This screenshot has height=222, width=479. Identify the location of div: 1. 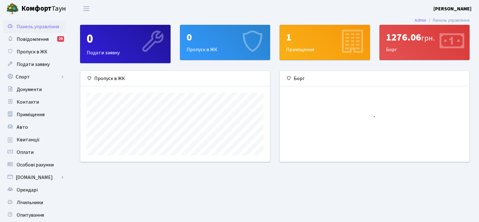
(325, 37).